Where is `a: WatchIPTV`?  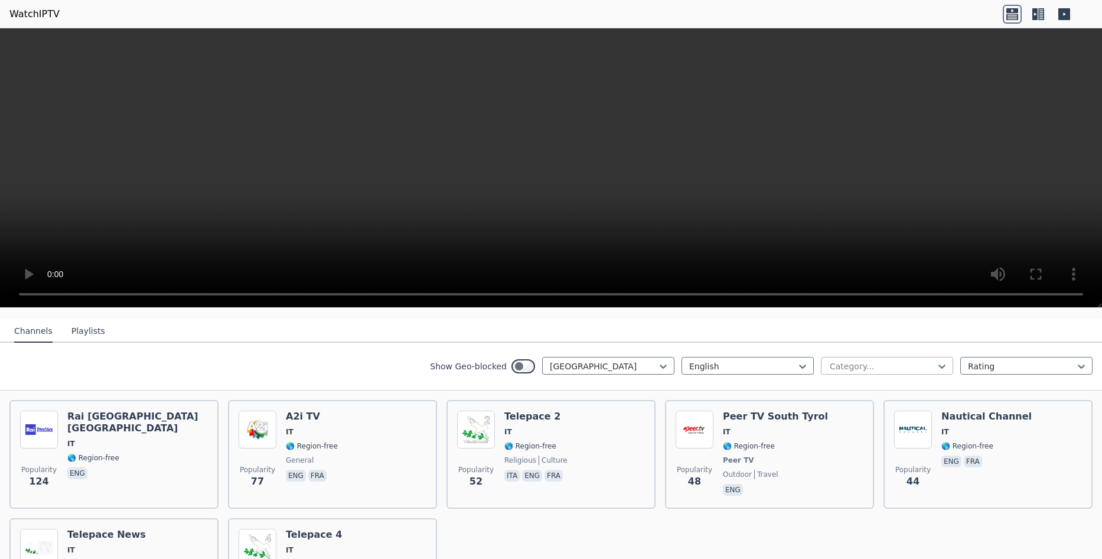
a: WatchIPTV is located at coordinates (34, 14).